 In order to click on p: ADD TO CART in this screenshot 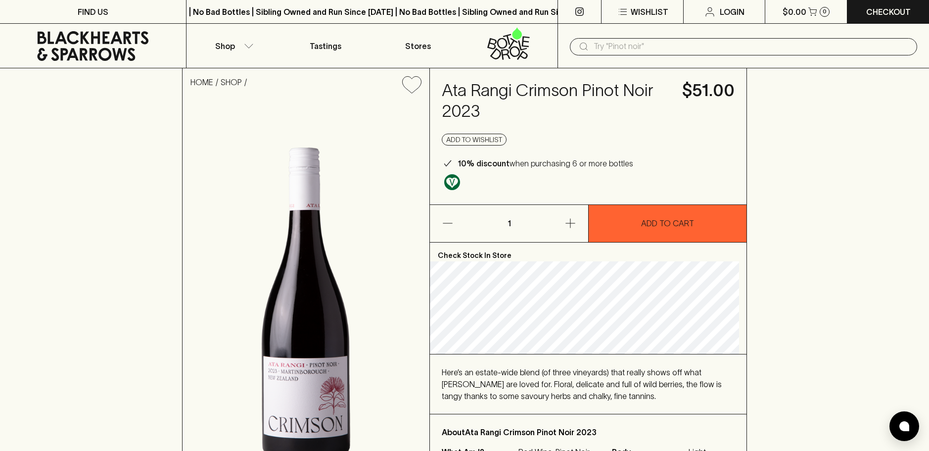, I will do `click(667, 223)`.